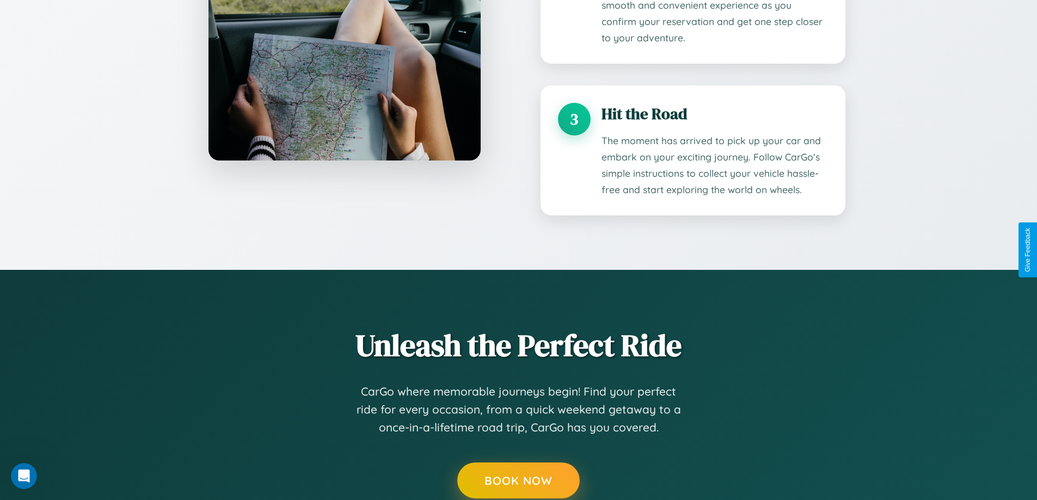 The height and width of the screenshot is (500, 1037). What do you see at coordinates (1028, 250) in the screenshot?
I see `div: Give Feedback` at bounding box center [1028, 250].